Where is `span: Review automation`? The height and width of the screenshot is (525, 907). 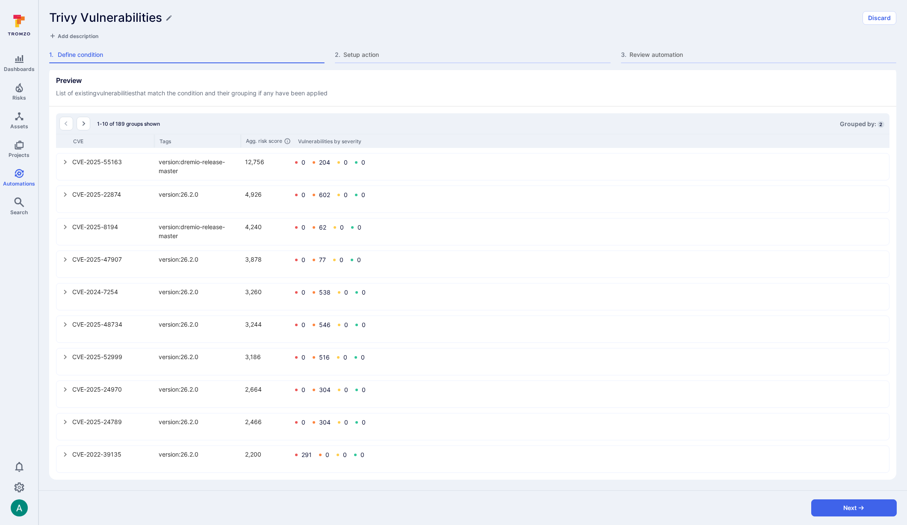 span: Review automation is located at coordinates (763, 55).